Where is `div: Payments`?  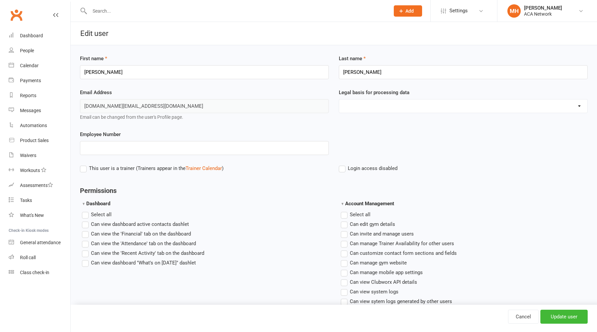 div: Payments is located at coordinates (30, 81).